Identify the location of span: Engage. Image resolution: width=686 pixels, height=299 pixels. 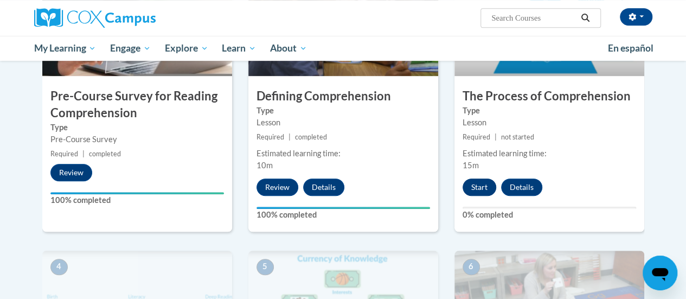
(130, 48).